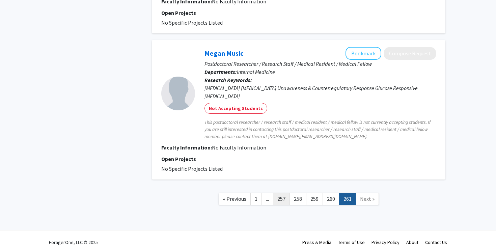 The width and height of the screenshot is (496, 246). I want to click on span: « Previous, so click(235, 199).